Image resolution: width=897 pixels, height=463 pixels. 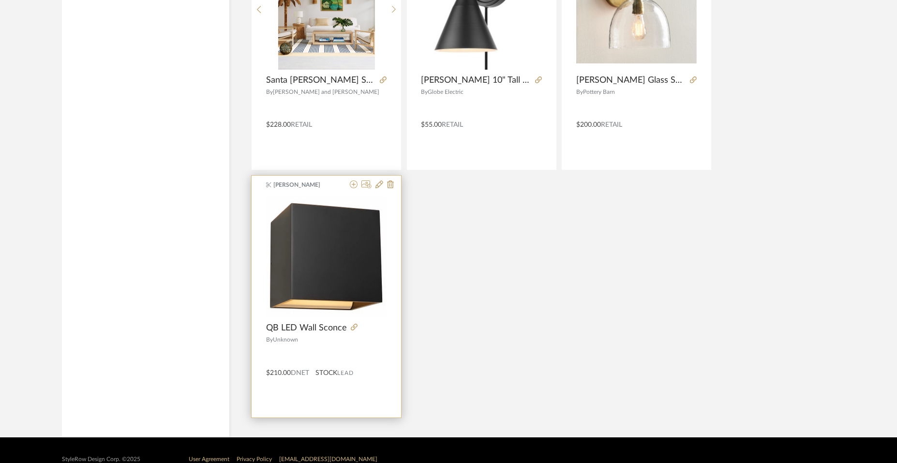 I want to click on span: Globe Electric, so click(x=446, y=92).